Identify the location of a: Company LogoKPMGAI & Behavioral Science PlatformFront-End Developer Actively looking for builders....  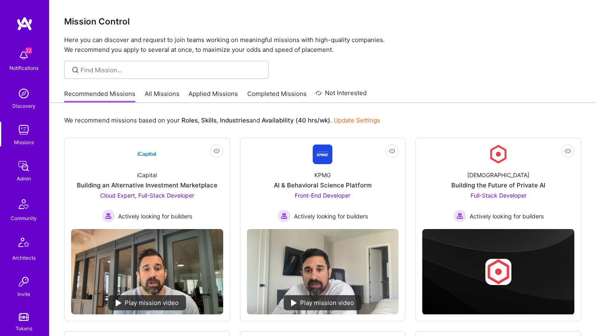
(323, 183).